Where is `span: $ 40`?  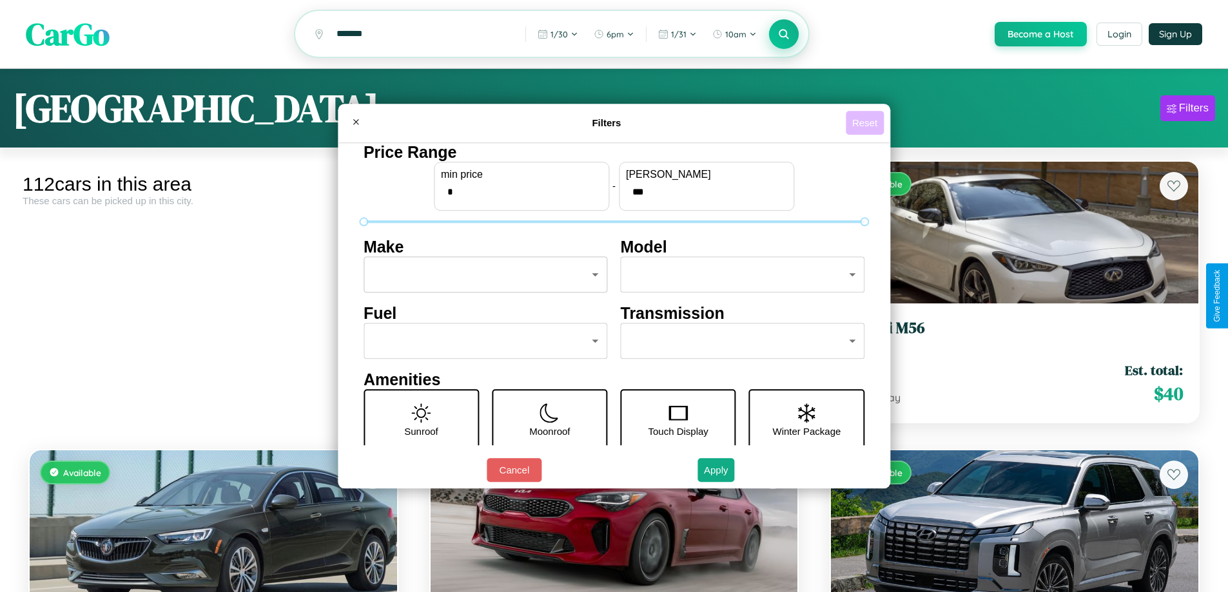 span: $ 40 is located at coordinates (1168, 394).